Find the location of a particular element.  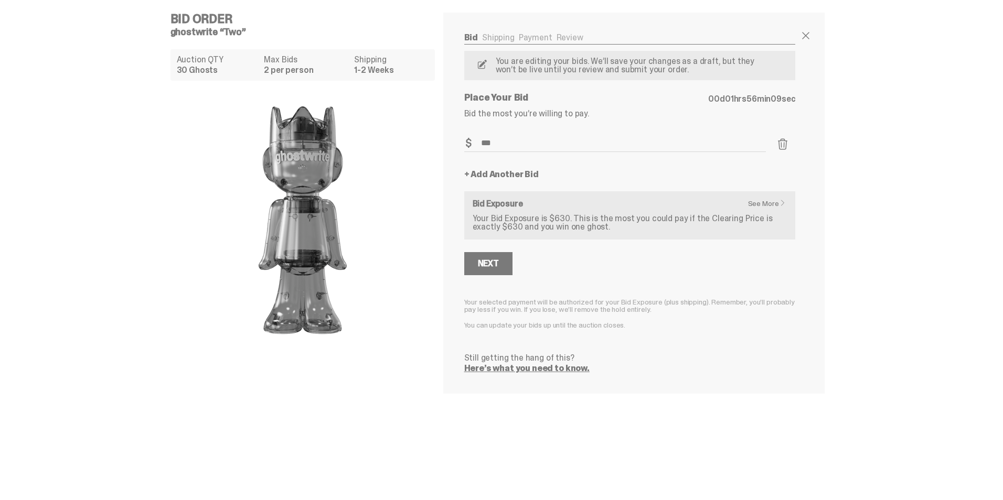

dt: Shipping is located at coordinates (391, 60).